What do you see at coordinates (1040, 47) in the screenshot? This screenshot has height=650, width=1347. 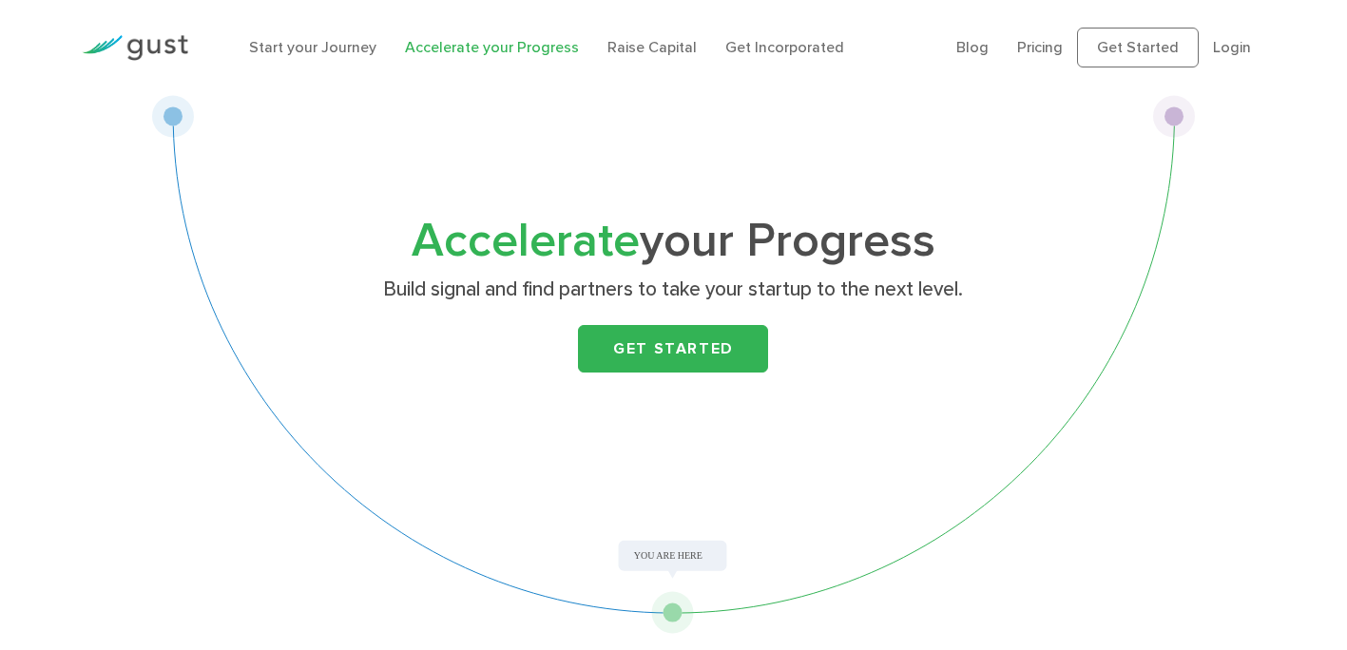 I see `a: Pricing` at bounding box center [1040, 47].